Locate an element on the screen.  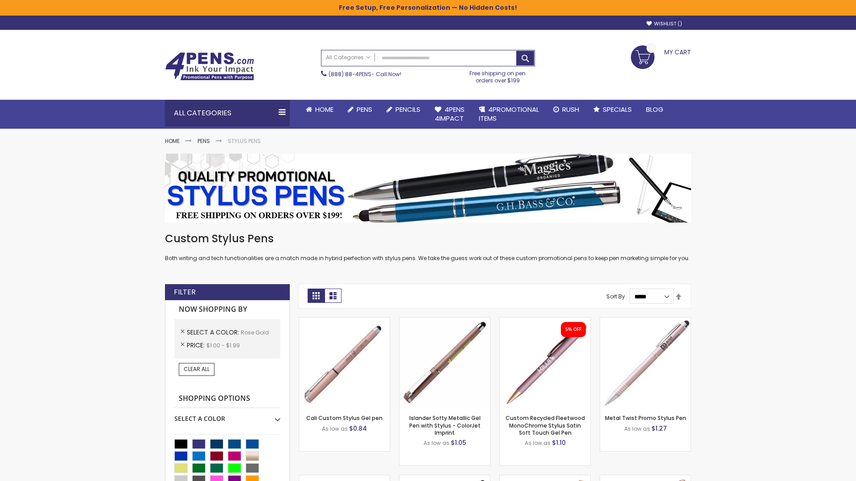
img: Stylus Pens is located at coordinates (428, 188).